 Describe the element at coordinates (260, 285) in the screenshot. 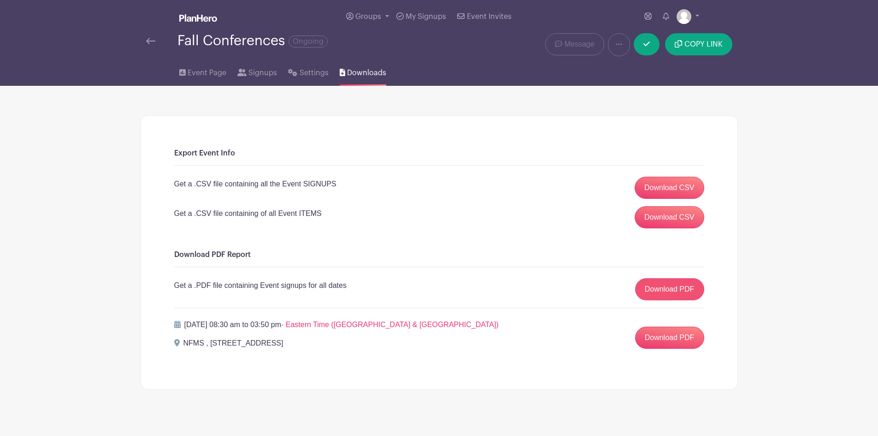

I see `p: Get a .PDF file containing Event signups for all dates` at that location.